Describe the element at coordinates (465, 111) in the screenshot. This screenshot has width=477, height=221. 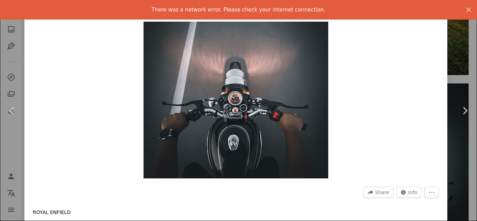
I see `a: Next` at that location.